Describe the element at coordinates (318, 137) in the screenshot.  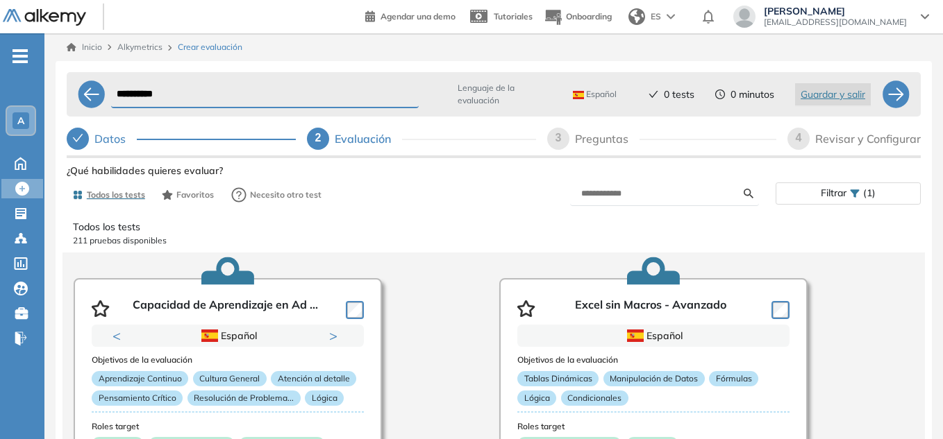
I see `span: 2` at that location.